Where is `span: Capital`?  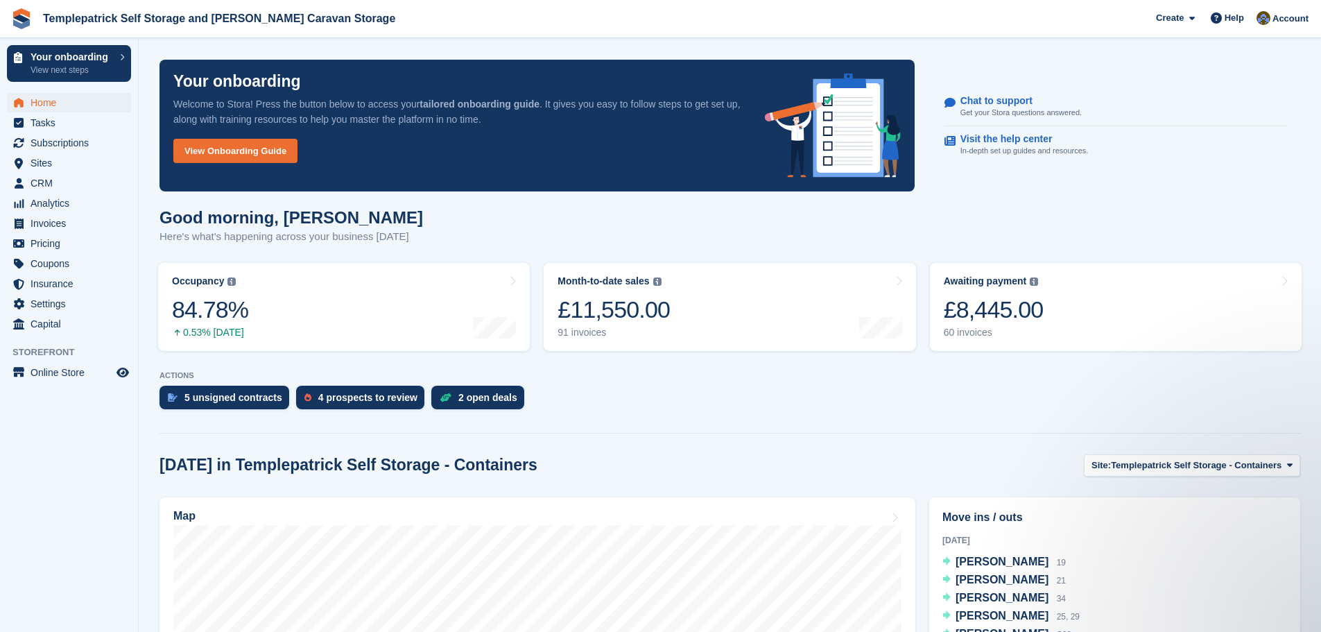
span: Capital is located at coordinates (72, 324).